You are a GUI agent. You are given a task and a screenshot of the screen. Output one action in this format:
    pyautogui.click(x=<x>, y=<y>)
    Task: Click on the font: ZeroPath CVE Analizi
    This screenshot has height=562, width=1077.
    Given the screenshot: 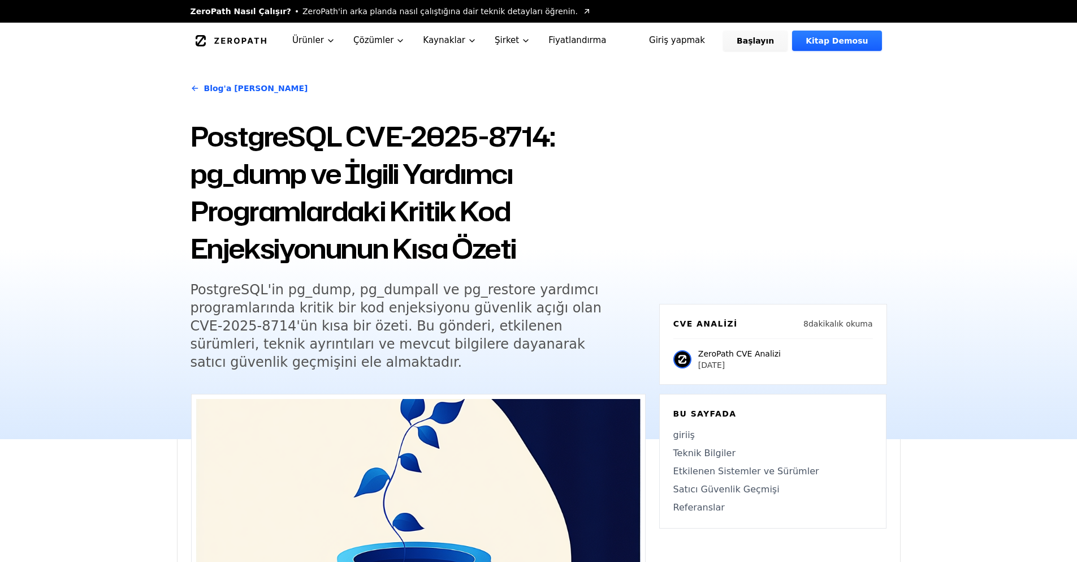 What is the action you would take?
    pyautogui.click(x=740, y=353)
    